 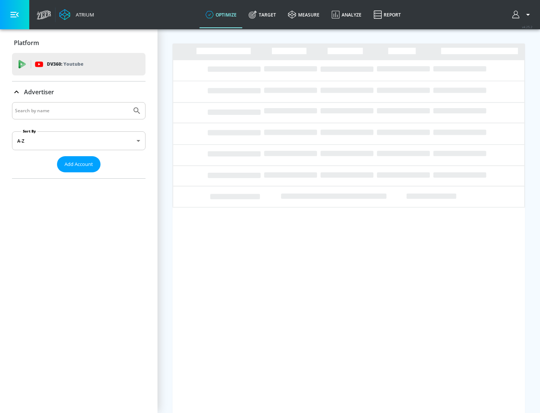 I want to click on a: measure, so click(x=304, y=15).